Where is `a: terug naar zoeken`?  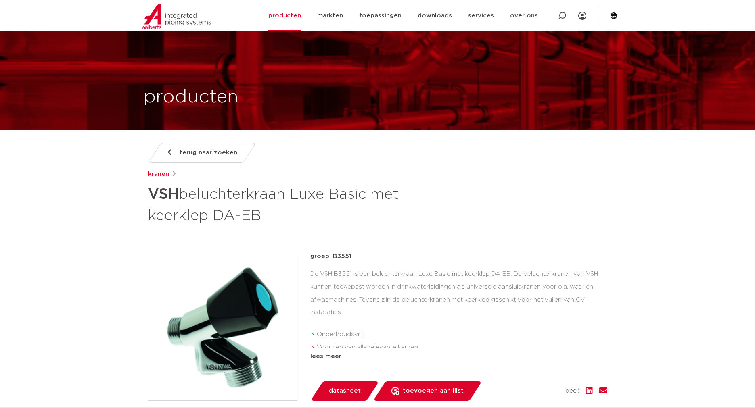 a: terug naar zoeken is located at coordinates (202, 153).